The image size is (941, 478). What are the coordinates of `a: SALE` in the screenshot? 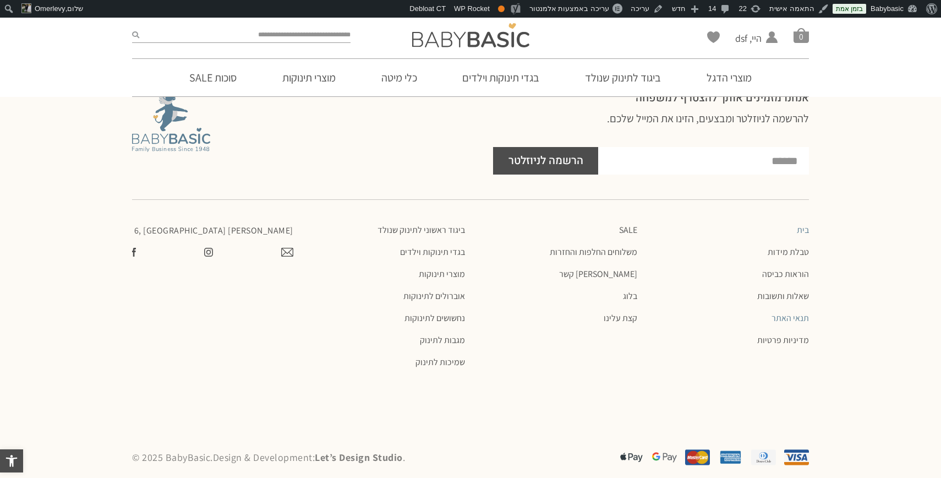 It's located at (556, 230).